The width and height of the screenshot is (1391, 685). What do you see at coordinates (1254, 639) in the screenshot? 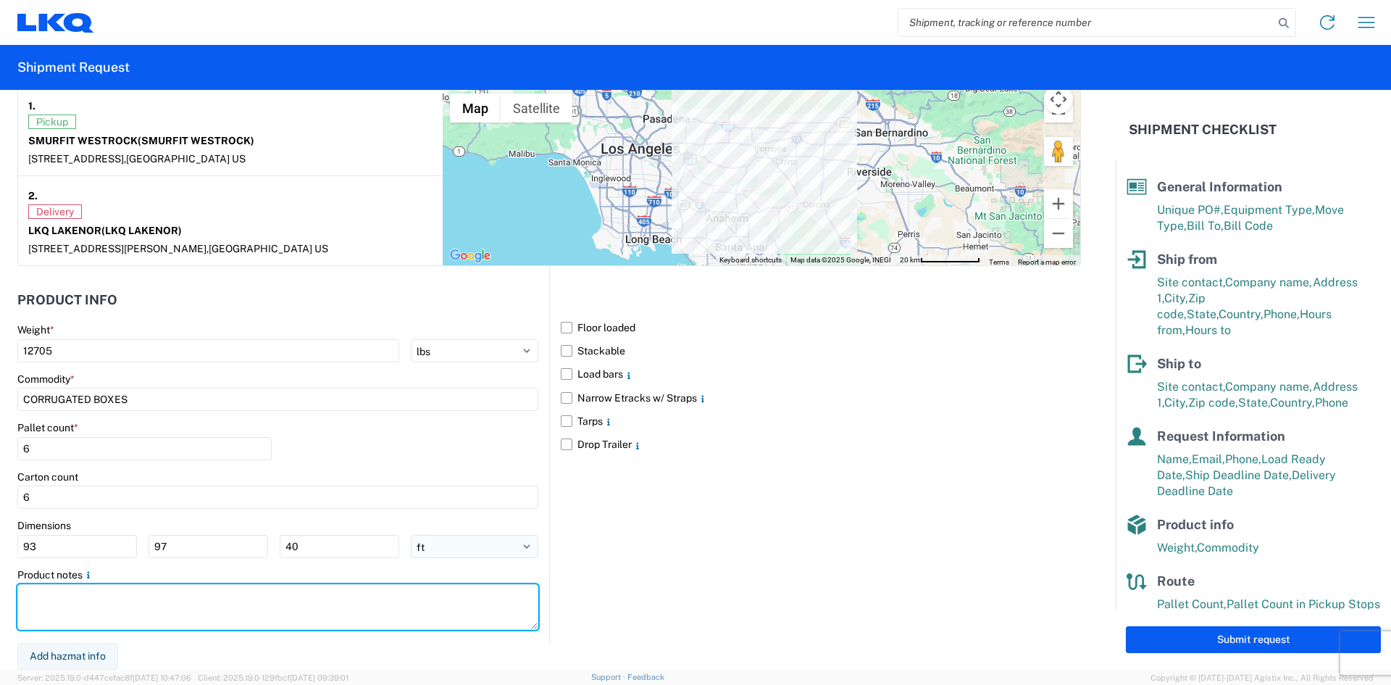
I see `button: Submit request` at bounding box center [1254, 639].